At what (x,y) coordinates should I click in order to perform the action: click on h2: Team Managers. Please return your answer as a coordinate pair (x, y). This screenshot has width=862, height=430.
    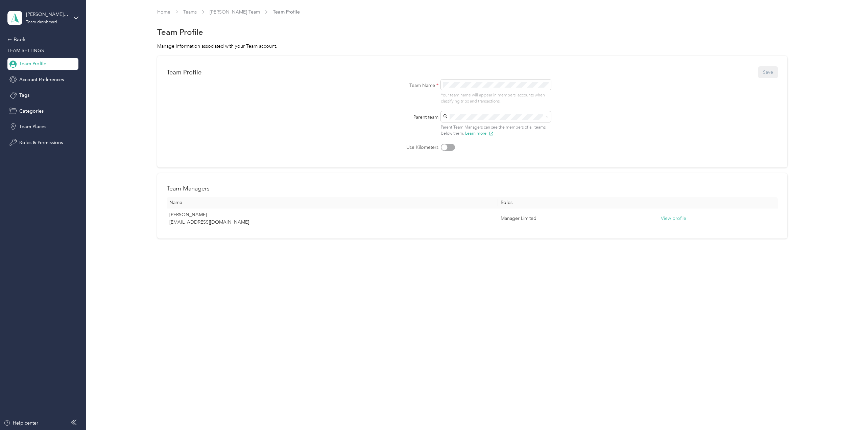
    Looking at the image, I should click on (188, 188).